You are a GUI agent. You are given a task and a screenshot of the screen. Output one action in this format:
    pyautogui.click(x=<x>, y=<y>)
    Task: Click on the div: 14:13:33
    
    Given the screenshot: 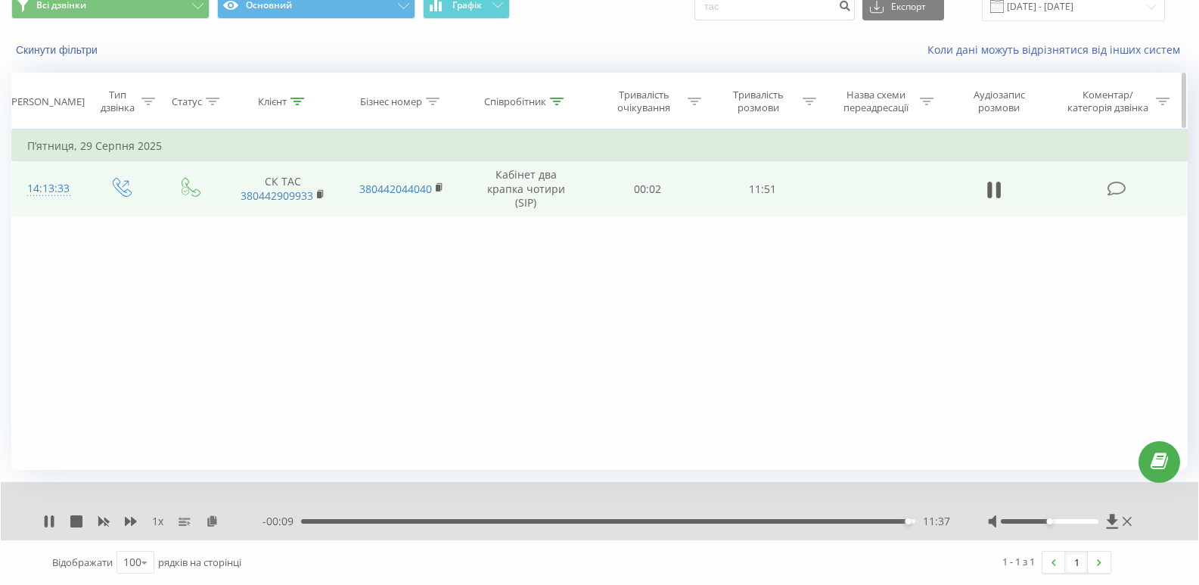 What is the action you would take?
    pyautogui.click(x=48, y=188)
    